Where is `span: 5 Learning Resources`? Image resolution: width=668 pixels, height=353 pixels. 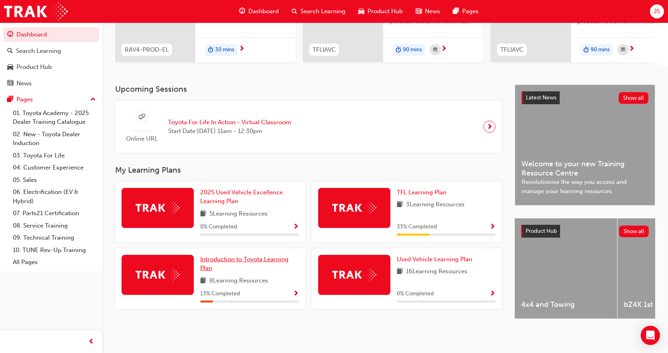
span: 5 Learning Resources is located at coordinates (238, 214).